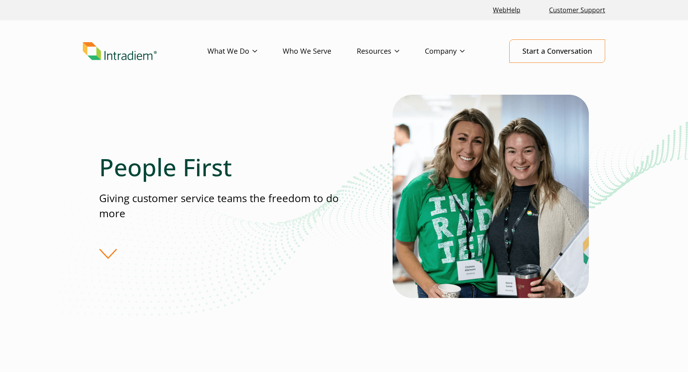  Describe the element at coordinates (320, 51) in the screenshot. I see `a: Who We Serve` at that location.